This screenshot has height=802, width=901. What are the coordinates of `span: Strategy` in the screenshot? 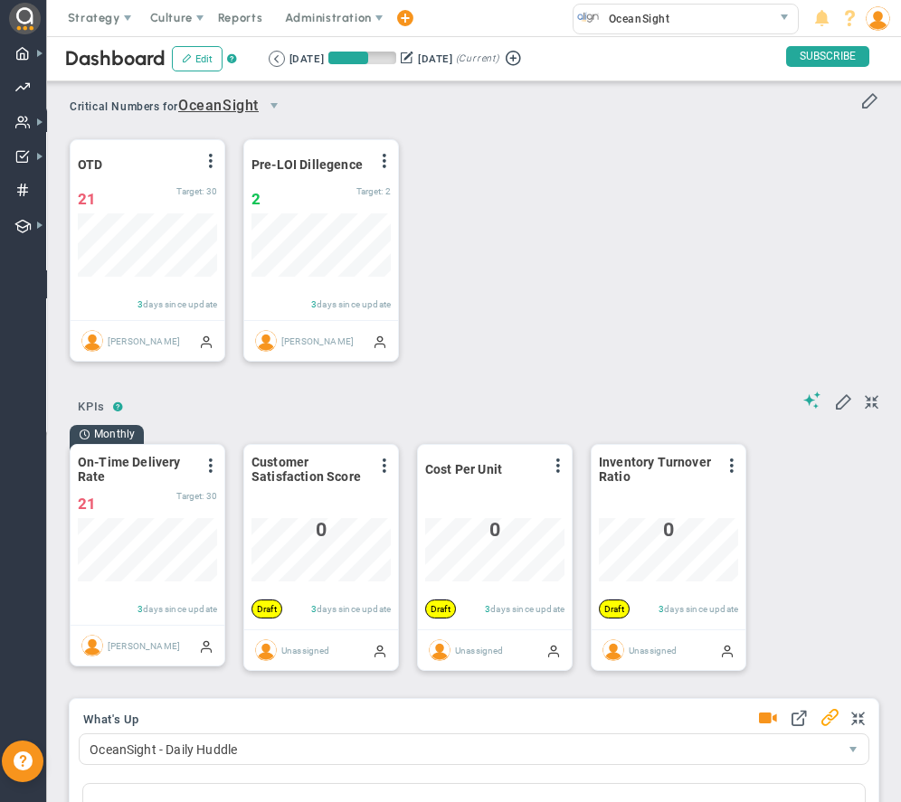 It's located at (94, 17).